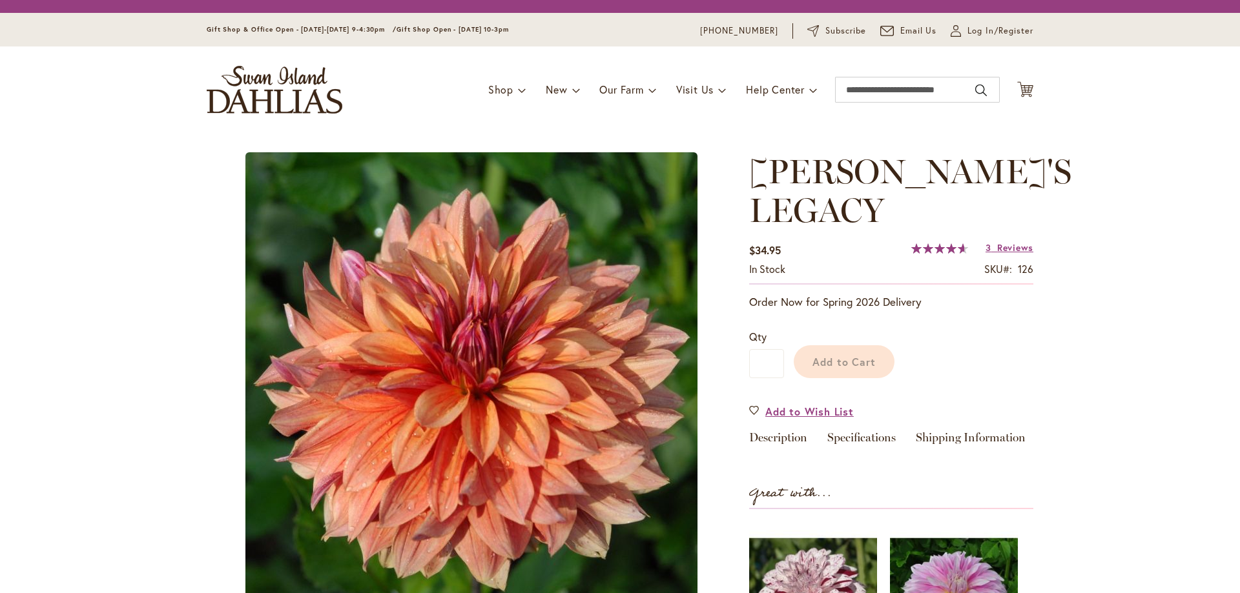 This screenshot has height=593, width=1240. Describe the element at coordinates (1009, 247) in the screenshot. I see `a: 3 Reviews` at that location.